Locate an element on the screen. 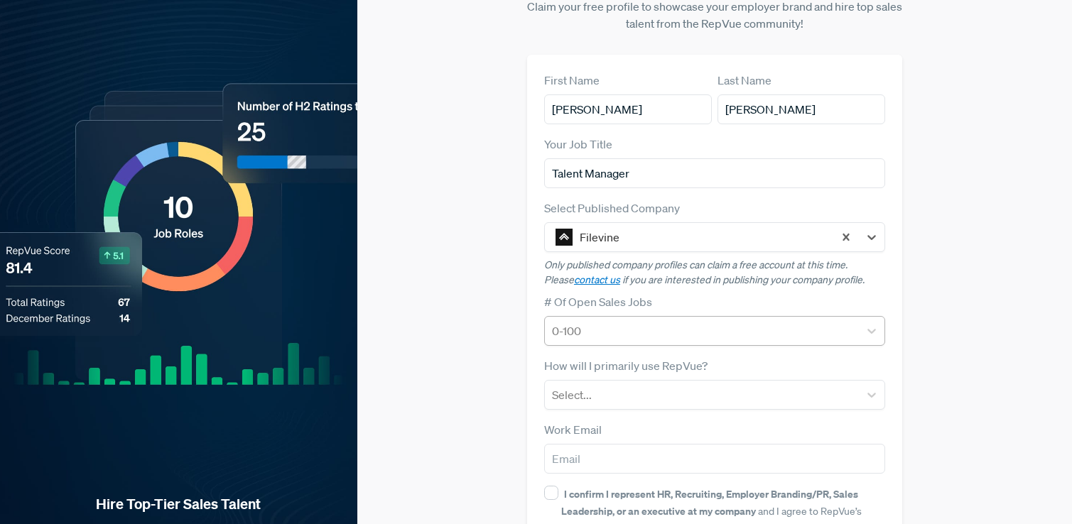 This screenshot has width=1072, height=524. label: How will I primarily use RepVue? is located at coordinates (626, 366).